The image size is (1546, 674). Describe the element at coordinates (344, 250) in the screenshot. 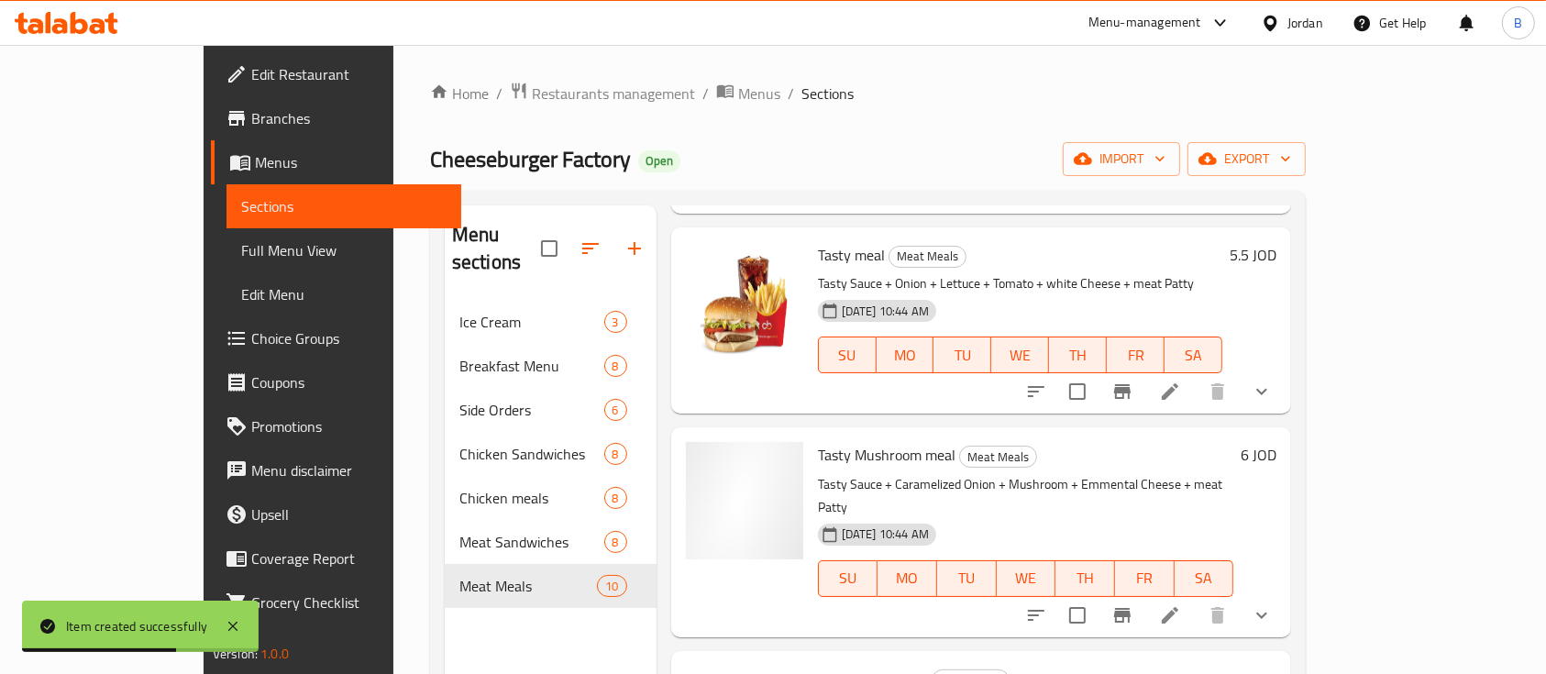

I see `a: Full Menu View` at that location.